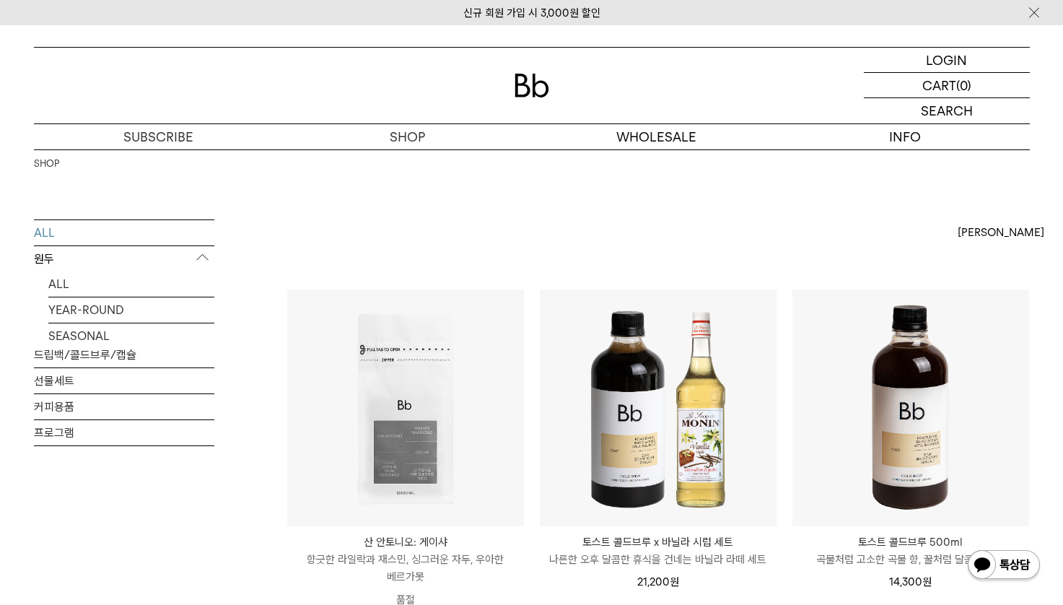 The height and width of the screenshot is (605, 1063). Describe the element at coordinates (911, 408) in the screenshot. I see `img: 토스트 콜드브루 500ml` at that location.